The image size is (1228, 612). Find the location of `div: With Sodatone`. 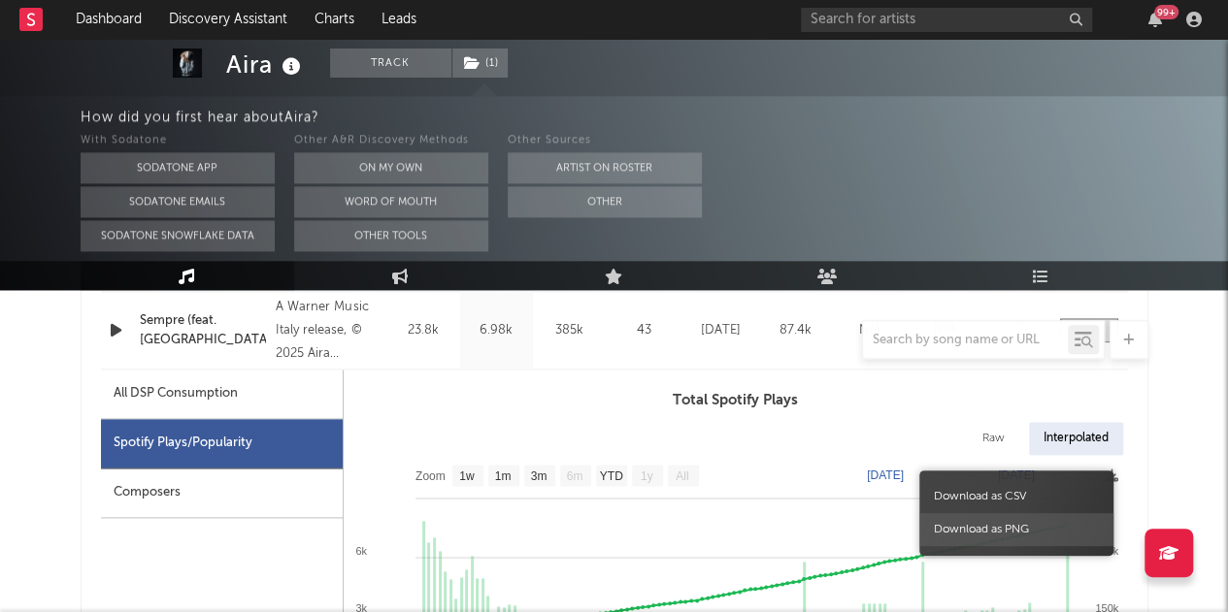

div: With Sodatone is located at coordinates (178, 141).